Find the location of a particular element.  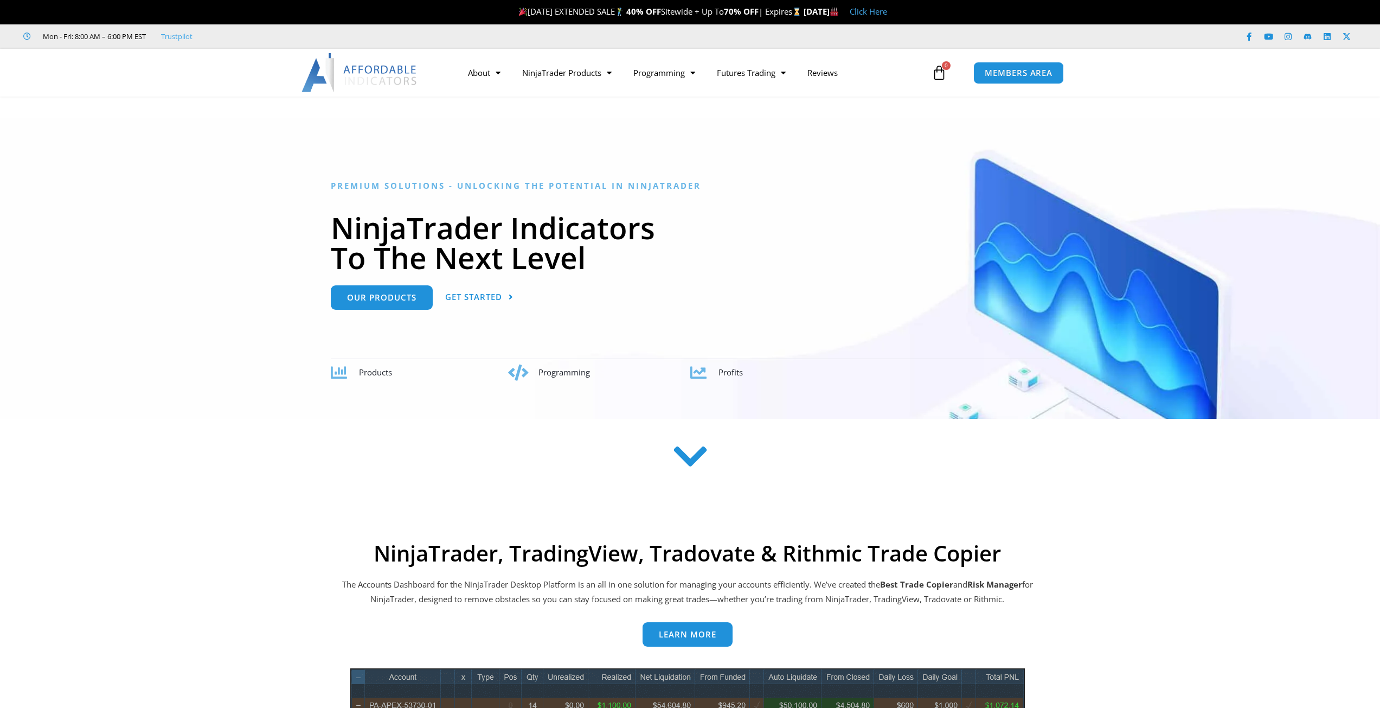

a: NinjaTrader Products is located at coordinates (567, 73).